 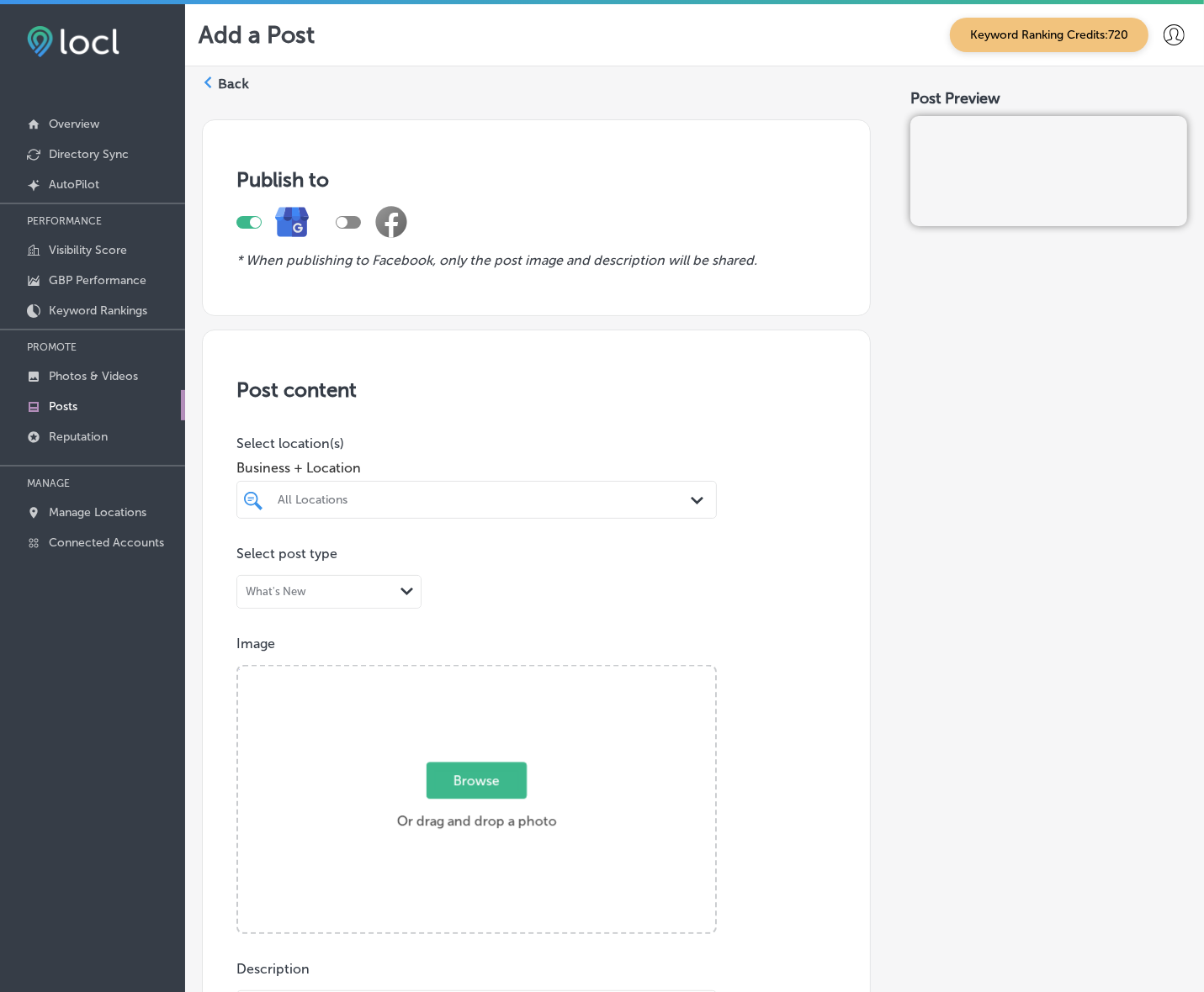 What do you see at coordinates (1048, 99) in the screenshot?
I see `div: Post Preview` at bounding box center [1048, 99].